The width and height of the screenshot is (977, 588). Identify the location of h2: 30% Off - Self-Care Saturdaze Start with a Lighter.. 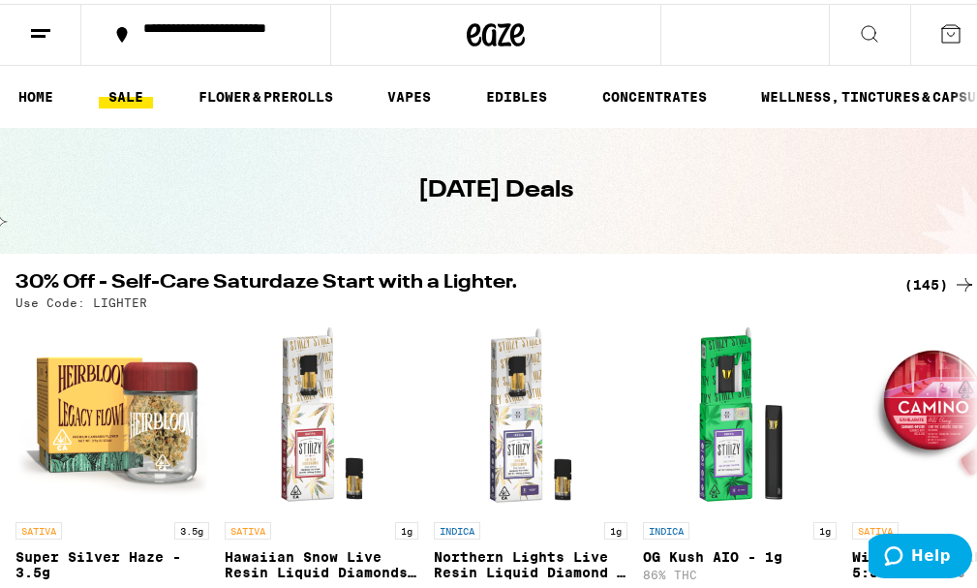
(448, 281).